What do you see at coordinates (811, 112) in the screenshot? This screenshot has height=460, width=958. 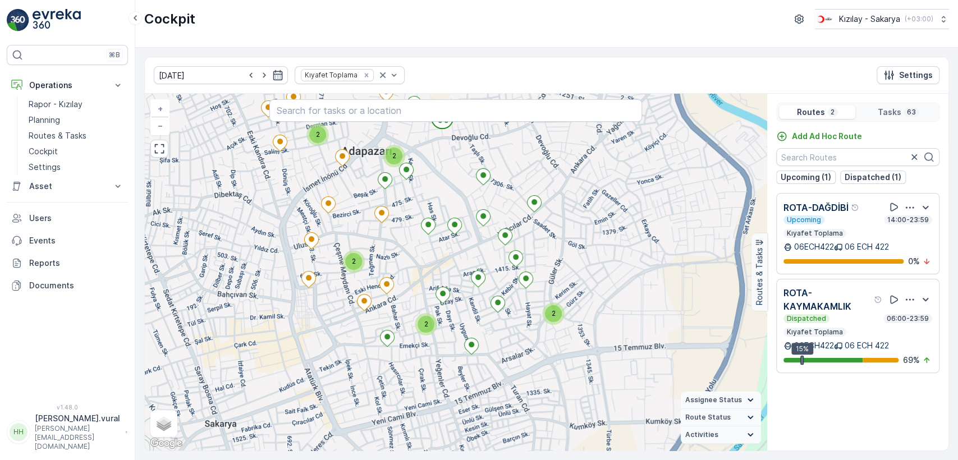 I see `p: Routes` at bounding box center [811, 112].